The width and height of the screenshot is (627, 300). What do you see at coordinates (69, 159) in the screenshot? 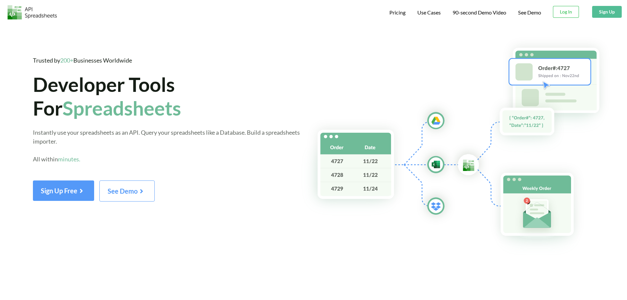
I see `span: minutes.` at bounding box center [69, 159].